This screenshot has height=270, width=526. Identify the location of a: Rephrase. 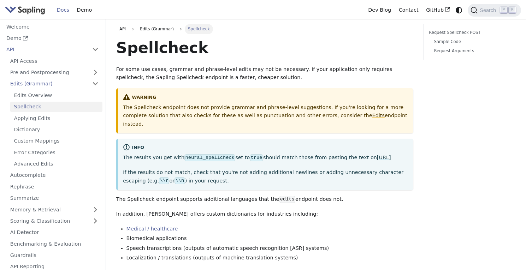
(54, 187).